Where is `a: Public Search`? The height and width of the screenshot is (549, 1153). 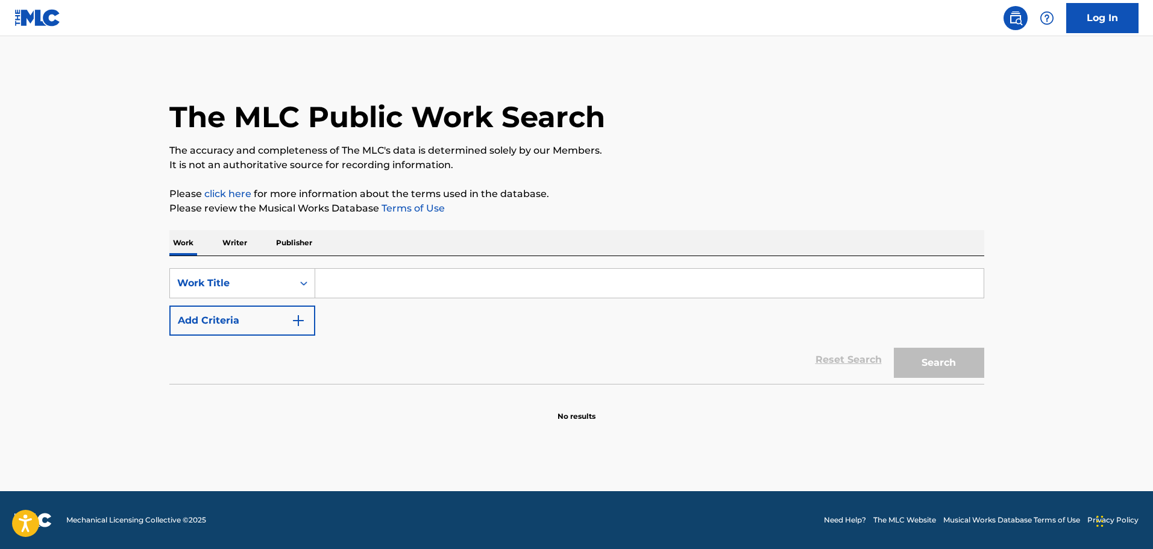
a: Public Search is located at coordinates (1015, 18).